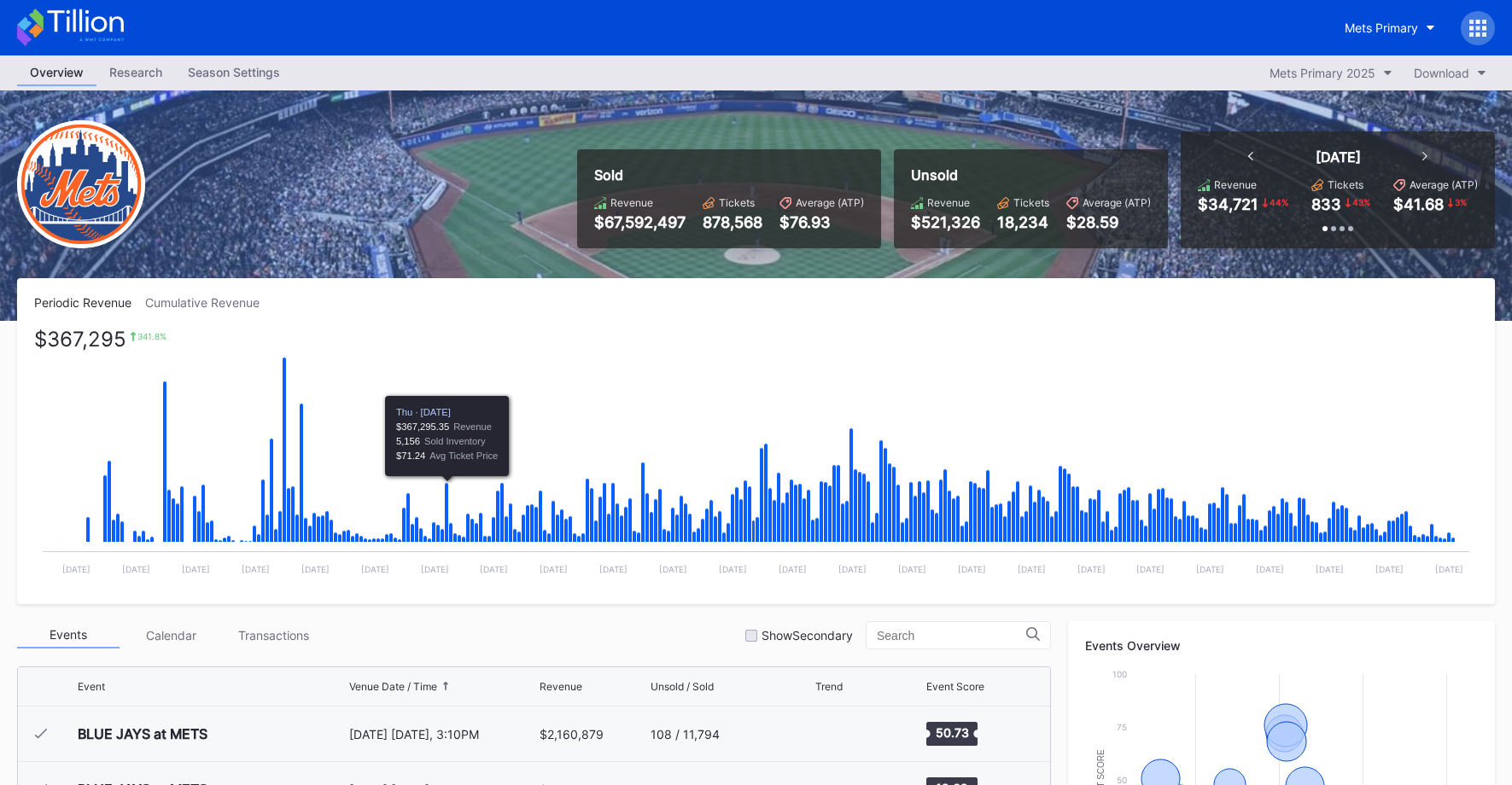 This screenshot has width=1512, height=785. Describe the element at coordinates (807, 635) in the screenshot. I see `div: Show Secondary` at that location.